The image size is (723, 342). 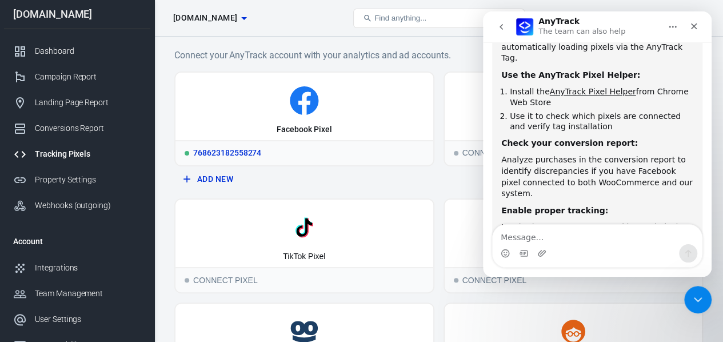 What do you see at coordinates (87, 63) in the screenshot?
I see `b: Use the AnyTrack Pixel Helper:` at bounding box center [87, 63].